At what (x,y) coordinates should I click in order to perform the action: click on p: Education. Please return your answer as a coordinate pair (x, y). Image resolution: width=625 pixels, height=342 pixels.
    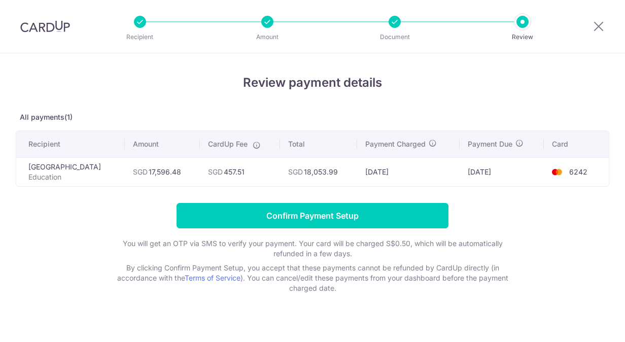
    Looking at the image, I should click on (73, 177).